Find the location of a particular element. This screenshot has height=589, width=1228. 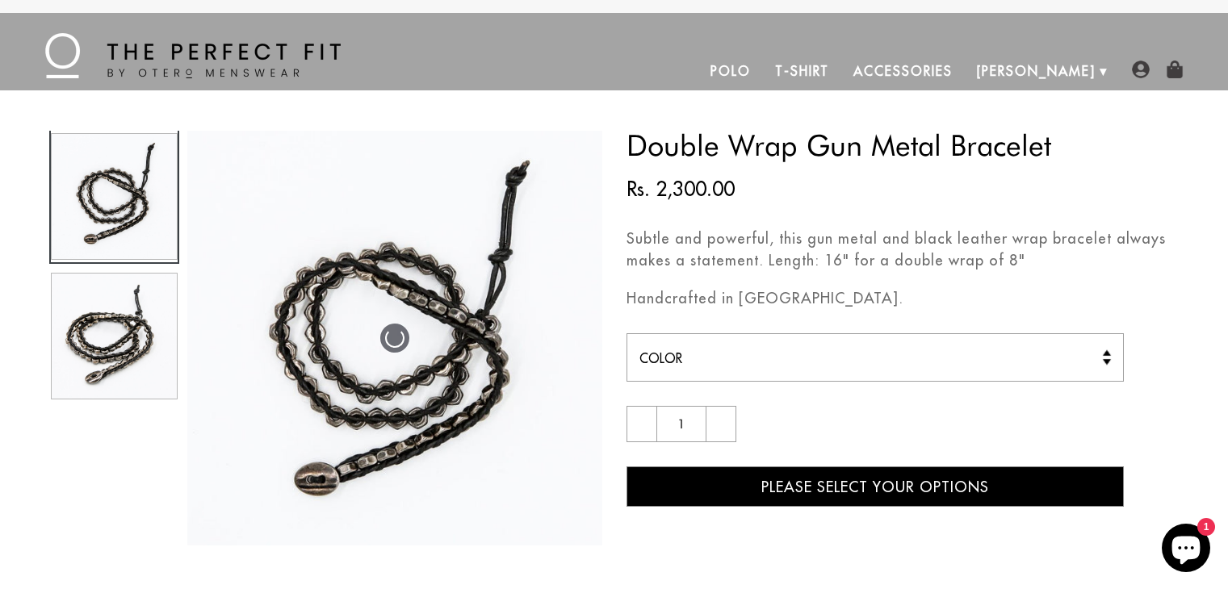

a: T-Shirt is located at coordinates (802, 71).